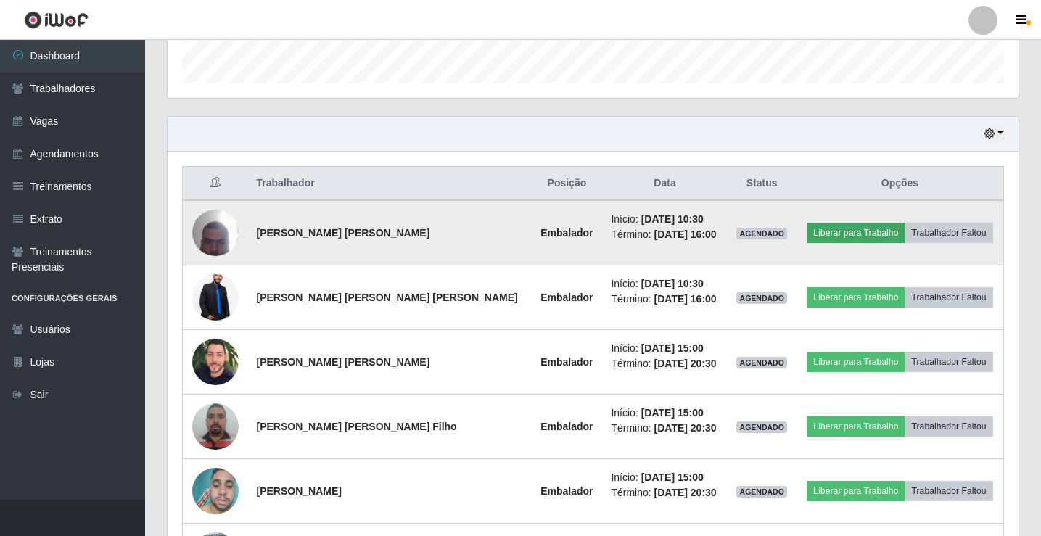  What do you see at coordinates (215, 491) in the screenshot?
I see `img: 1748551724527.jpeg` at bounding box center [215, 491].